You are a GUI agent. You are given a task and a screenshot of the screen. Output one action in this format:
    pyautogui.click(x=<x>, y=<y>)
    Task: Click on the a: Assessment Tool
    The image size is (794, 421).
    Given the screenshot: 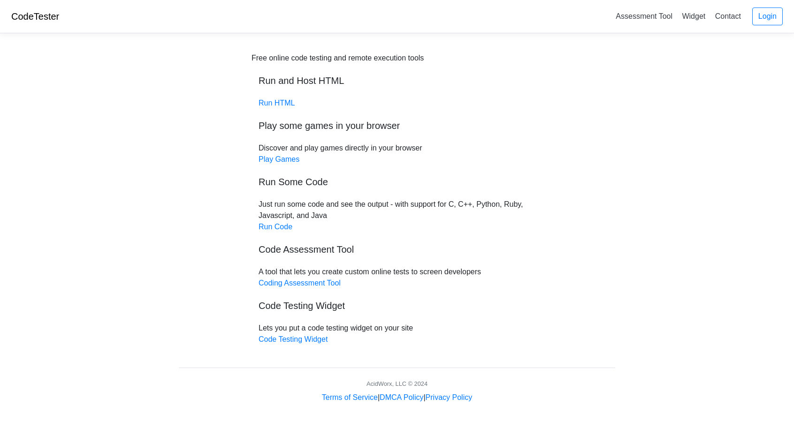 What is the action you would take?
    pyautogui.click(x=644, y=16)
    